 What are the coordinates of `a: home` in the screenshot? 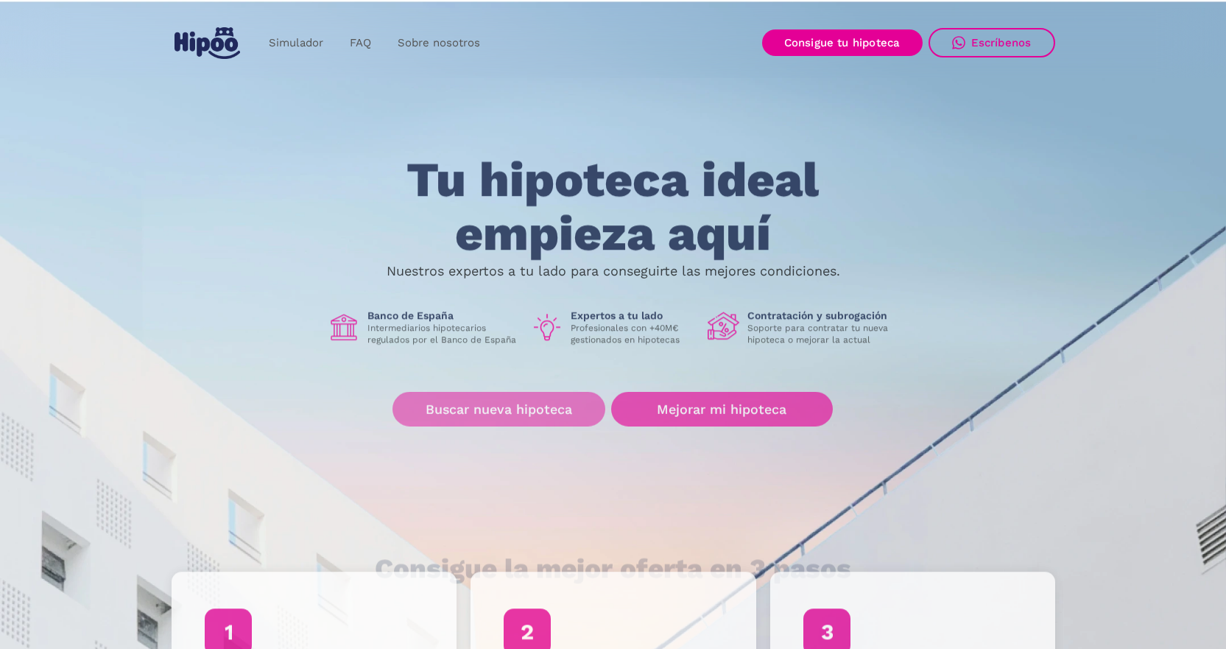 It's located at (208, 43).